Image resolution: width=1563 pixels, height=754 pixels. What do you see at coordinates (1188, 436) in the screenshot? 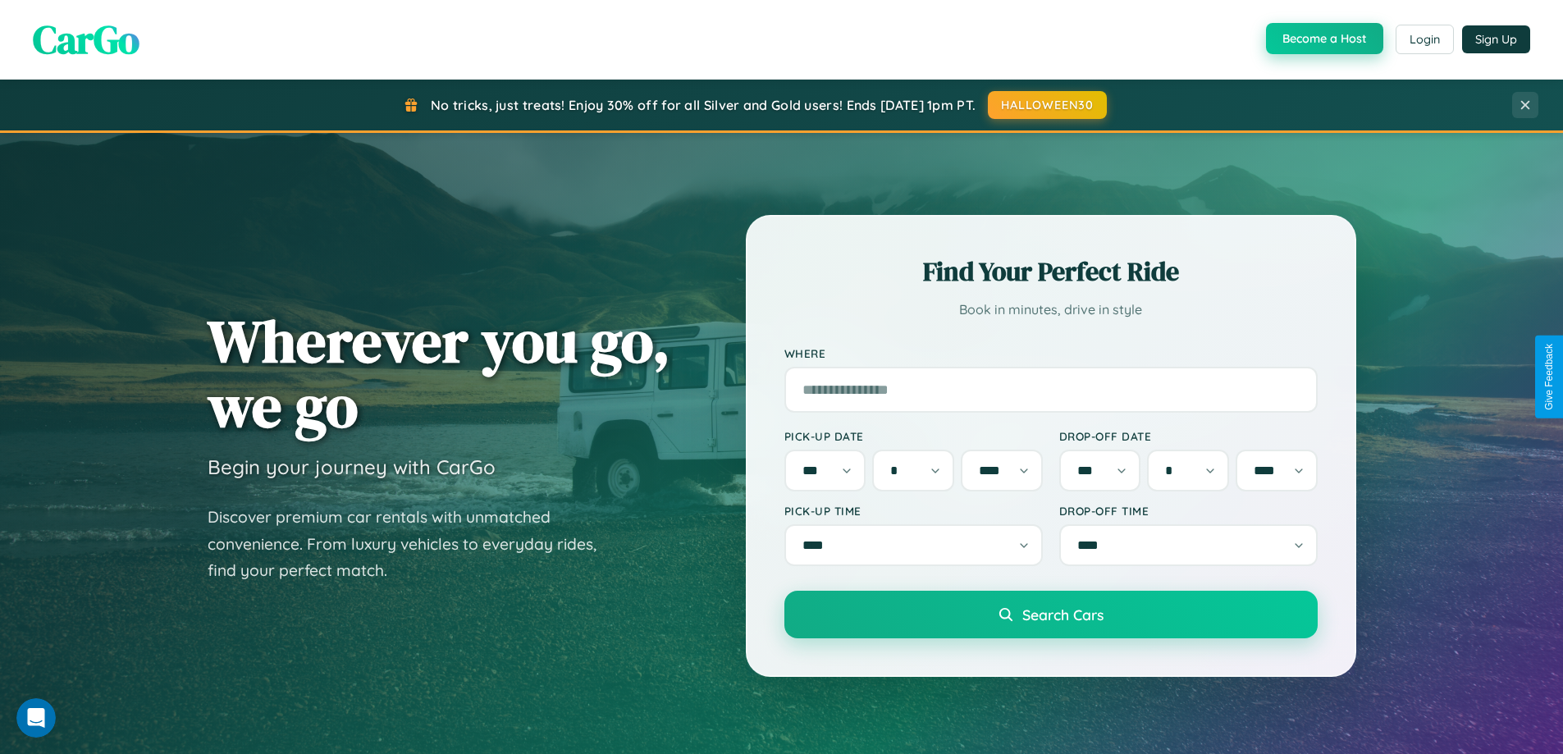
I see `label: Drop-off Date` at bounding box center [1188, 436].